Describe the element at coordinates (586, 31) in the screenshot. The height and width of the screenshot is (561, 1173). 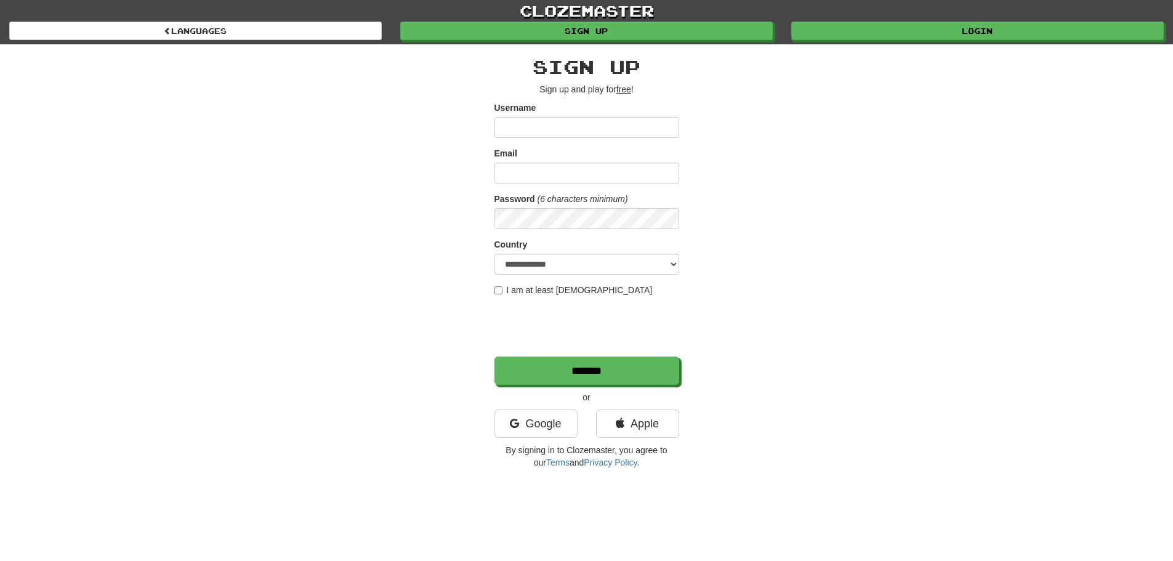
I see `a: Sign up` at that location.